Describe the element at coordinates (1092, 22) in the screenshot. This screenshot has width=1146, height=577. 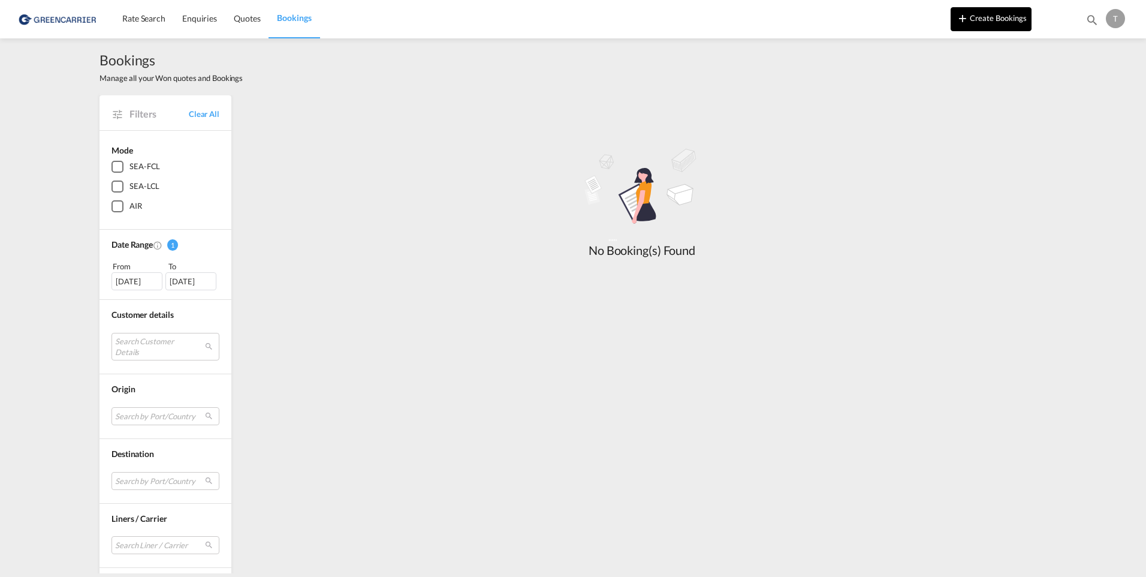
I see `div: icon-magnify` at that location.